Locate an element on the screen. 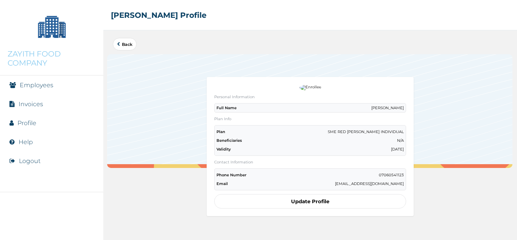  a: Invoices is located at coordinates (31, 104).